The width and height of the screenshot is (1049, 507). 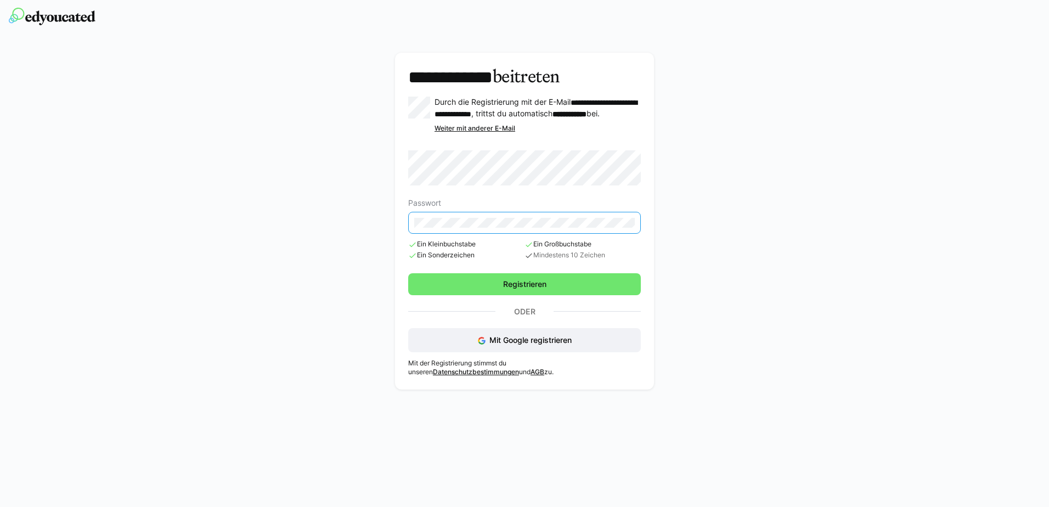 I want to click on a: AGB, so click(x=537, y=371).